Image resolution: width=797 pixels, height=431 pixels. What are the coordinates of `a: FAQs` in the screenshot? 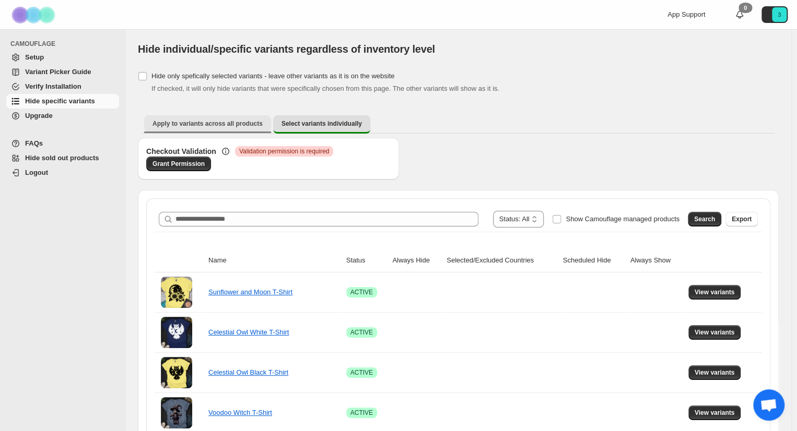 It's located at (63, 144).